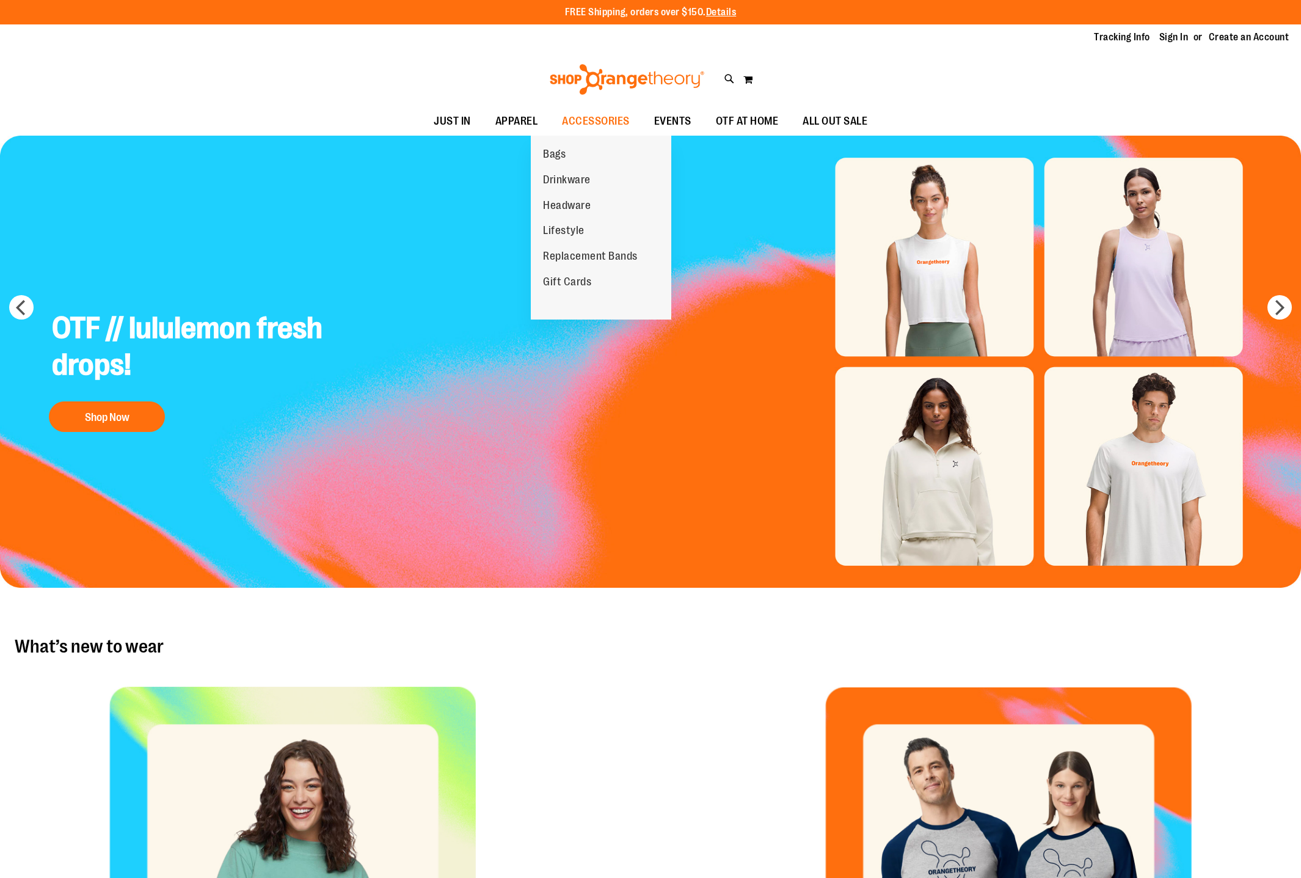  Describe the element at coordinates (650, 646) in the screenshot. I see `h2: What’s new to wear` at that location.